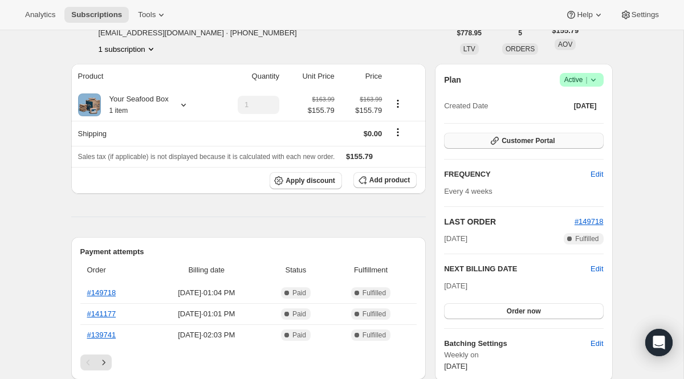 The width and height of the screenshot is (684, 379). Describe the element at coordinates (520, 33) in the screenshot. I see `button: 5` at that location.